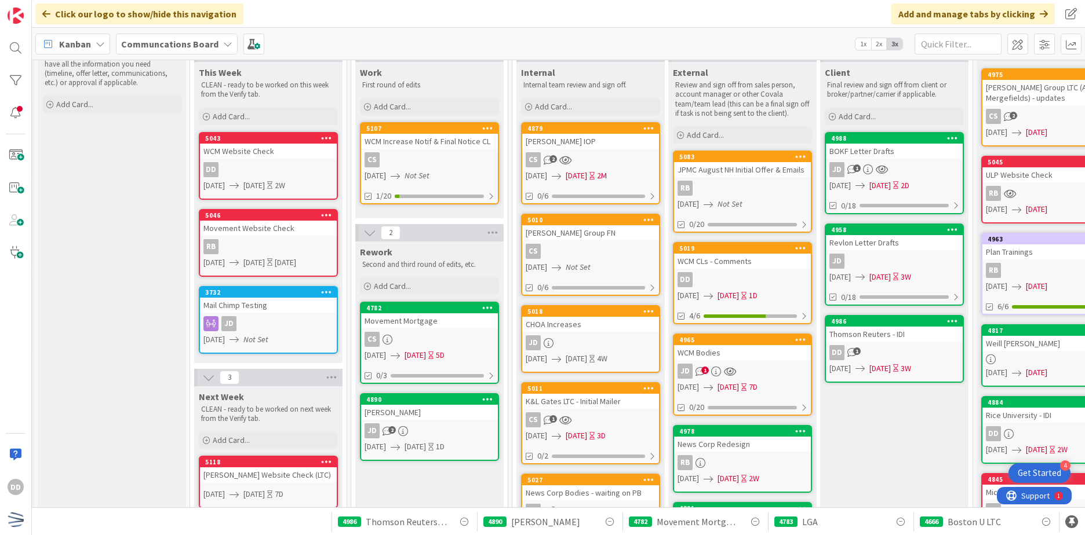 The image size is (1085, 535). What do you see at coordinates (271, 293) in the screenshot?
I see `div: 3732` at bounding box center [271, 293].